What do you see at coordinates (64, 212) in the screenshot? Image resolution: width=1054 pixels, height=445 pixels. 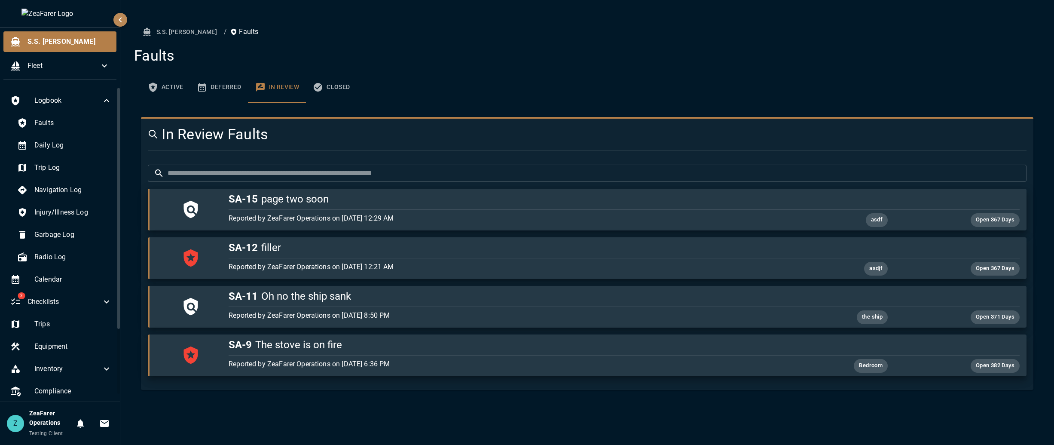 I see `div: Injury/Illness Log` at bounding box center [64, 212].